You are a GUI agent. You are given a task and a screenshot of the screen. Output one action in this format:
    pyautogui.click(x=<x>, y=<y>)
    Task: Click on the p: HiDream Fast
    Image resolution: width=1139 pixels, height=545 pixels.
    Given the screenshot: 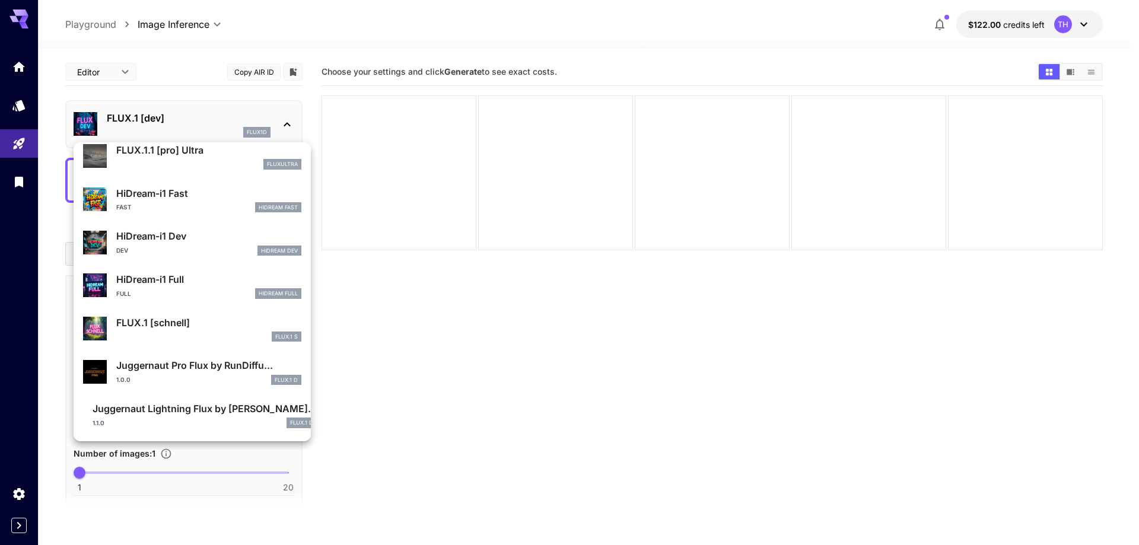 What is the action you would take?
    pyautogui.click(x=278, y=208)
    